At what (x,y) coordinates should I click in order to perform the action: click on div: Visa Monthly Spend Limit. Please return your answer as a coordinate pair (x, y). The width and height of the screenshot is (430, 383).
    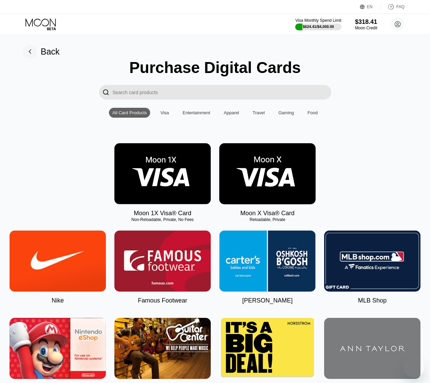
    Looking at the image, I should click on (318, 20).